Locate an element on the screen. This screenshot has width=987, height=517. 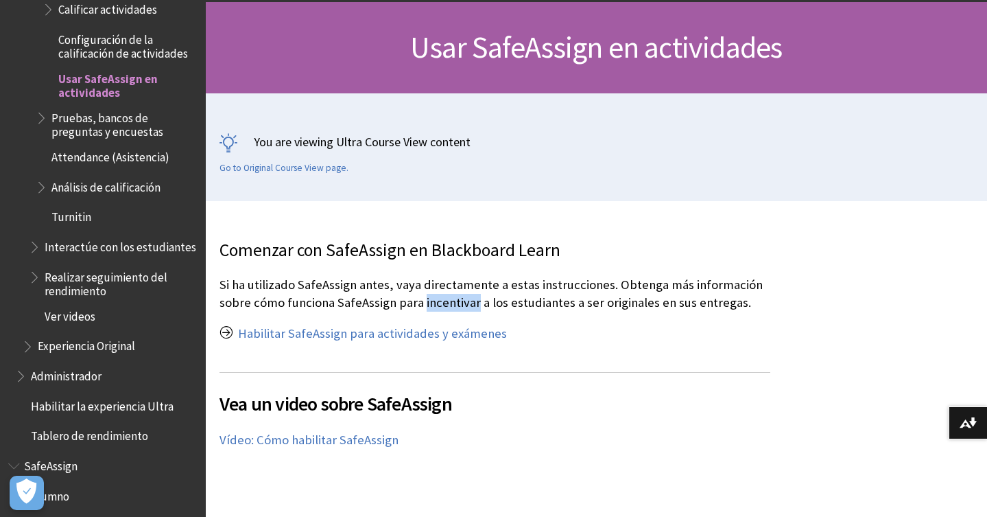
a: Go to Original Course View page. is located at coordinates (284, 168).